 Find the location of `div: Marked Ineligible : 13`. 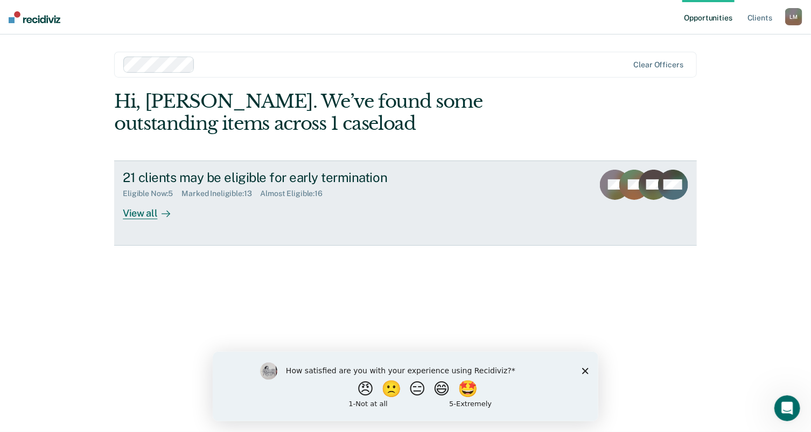

div: Marked Ineligible : 13 is located at coordinates (221, 193).